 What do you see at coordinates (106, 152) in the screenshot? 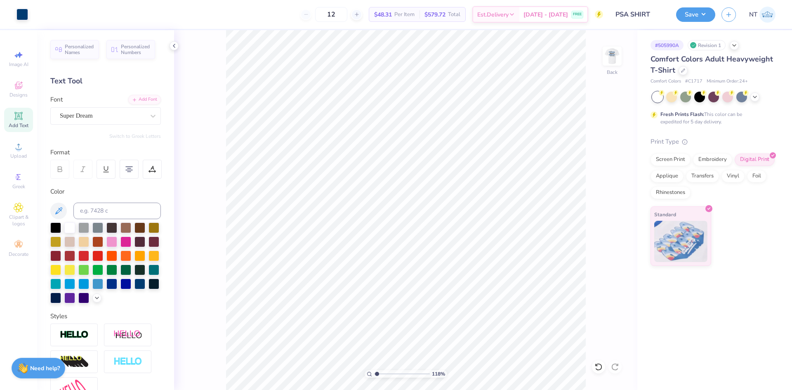
I see `div: Format` at bounding box center [106, 152].